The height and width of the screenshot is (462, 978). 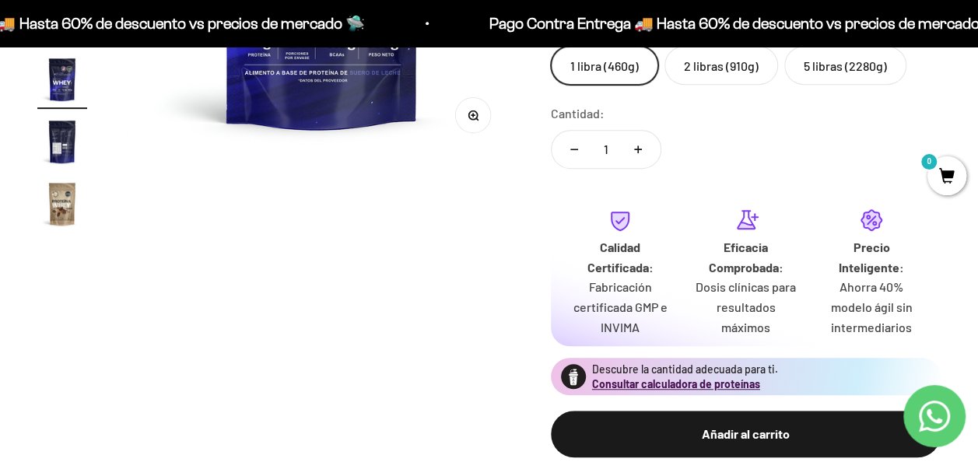 What do you see at coordinates (929, 162) in the screenshot?
I see `mark: 0` at bounding box center [929, 162].